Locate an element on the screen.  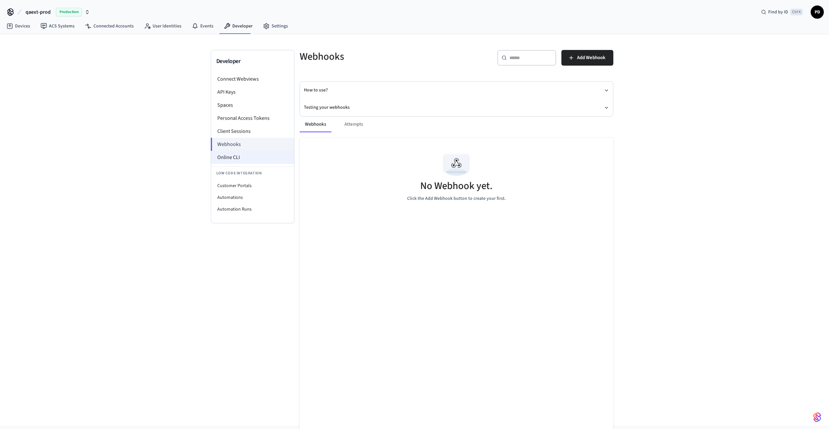
h5: No Webhook yet. is located at coordinates (456, 186).